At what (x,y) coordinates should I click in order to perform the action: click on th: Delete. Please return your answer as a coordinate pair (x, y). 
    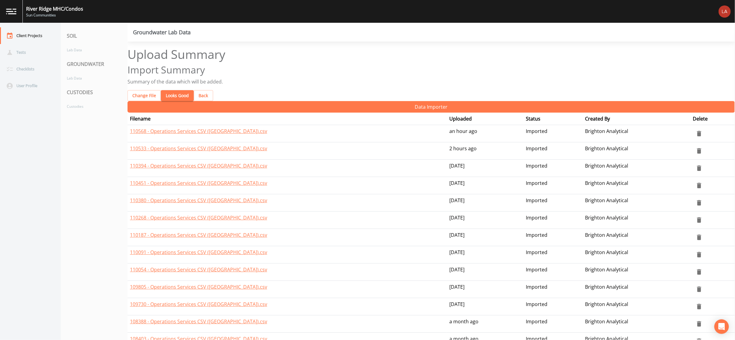
    Looking at the image, I should click on (713, 119).